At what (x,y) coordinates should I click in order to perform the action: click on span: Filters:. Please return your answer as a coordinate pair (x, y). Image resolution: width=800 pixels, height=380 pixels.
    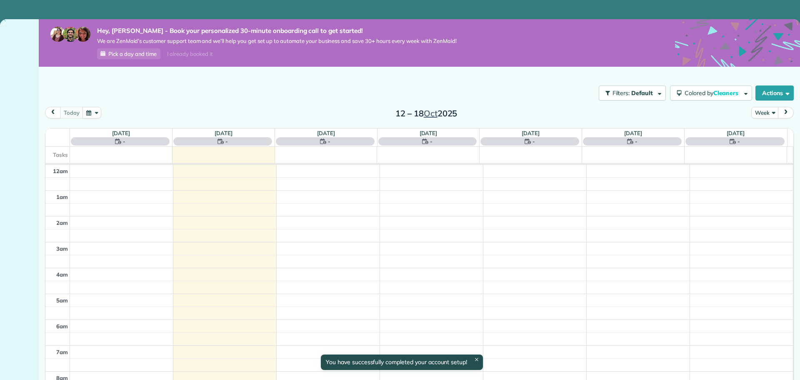
    Looking at the image, I should click on (621, 93).